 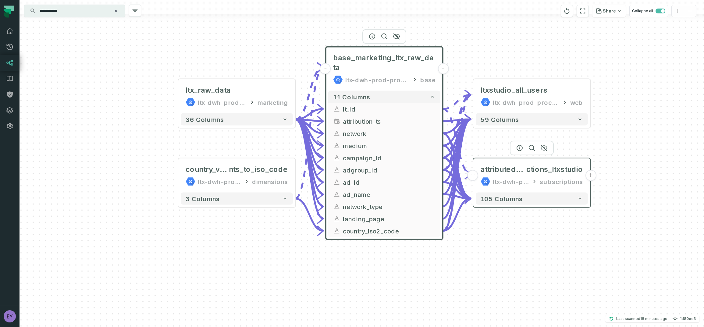 What do you see at coordinates (389, 146) in the screenshot?
I see `span: medium` at bounding box center [389, 146].